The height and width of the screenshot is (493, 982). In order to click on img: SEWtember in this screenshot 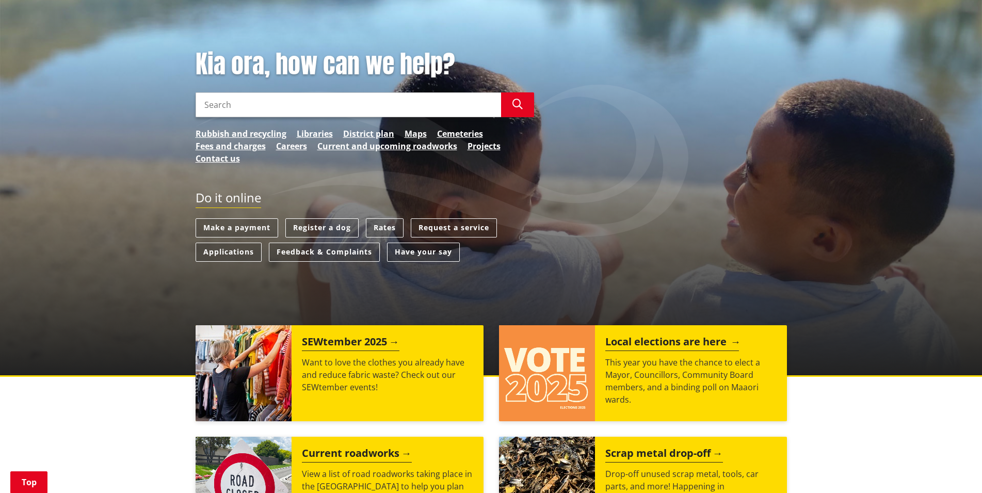, I will do `click(244, 373)`.